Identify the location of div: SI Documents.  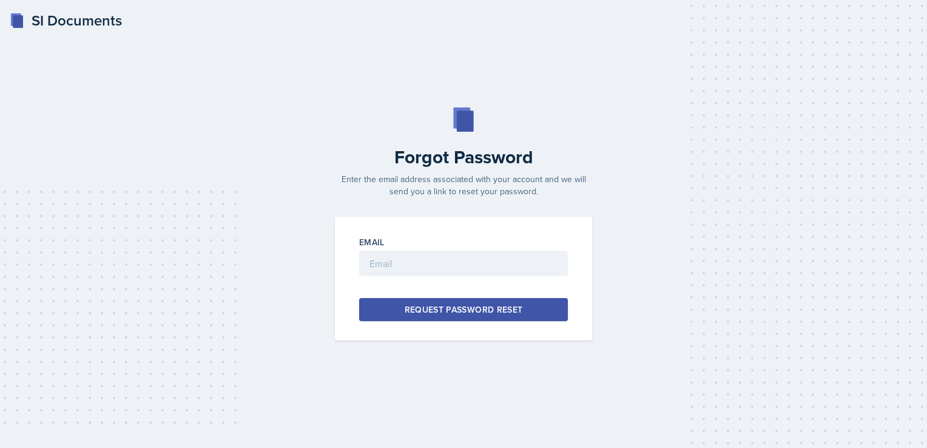
(66, 21).